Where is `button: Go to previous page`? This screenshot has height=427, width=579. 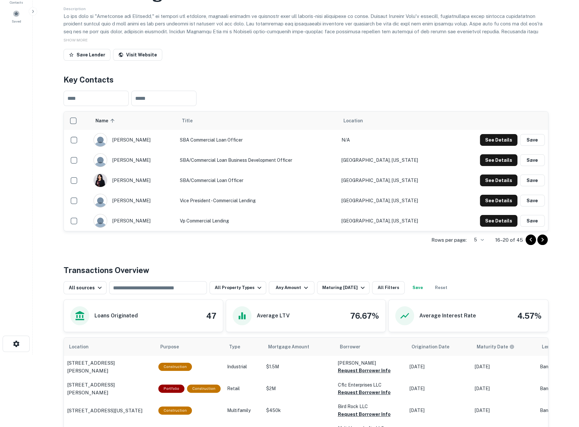 button: Go to previous page is located at coordinates (531, 239).